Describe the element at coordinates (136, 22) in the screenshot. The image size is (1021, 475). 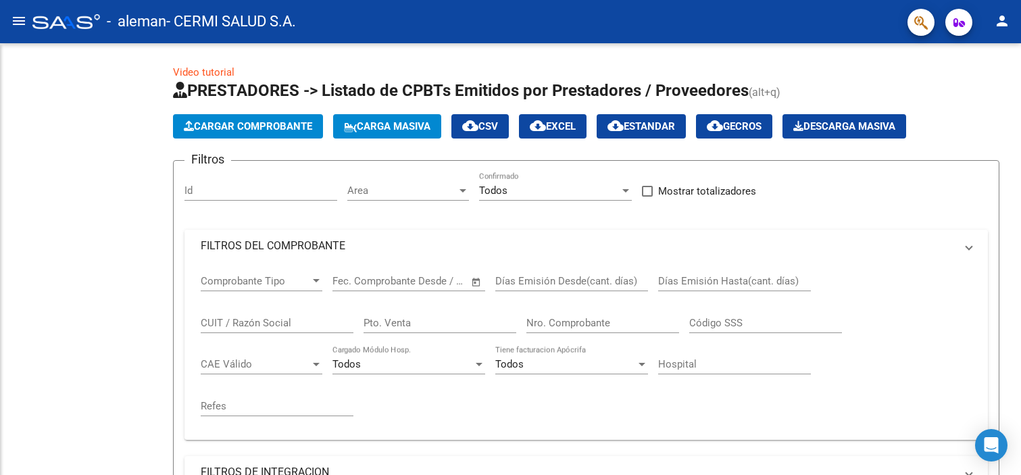
I see `span: - aleman` at that location.